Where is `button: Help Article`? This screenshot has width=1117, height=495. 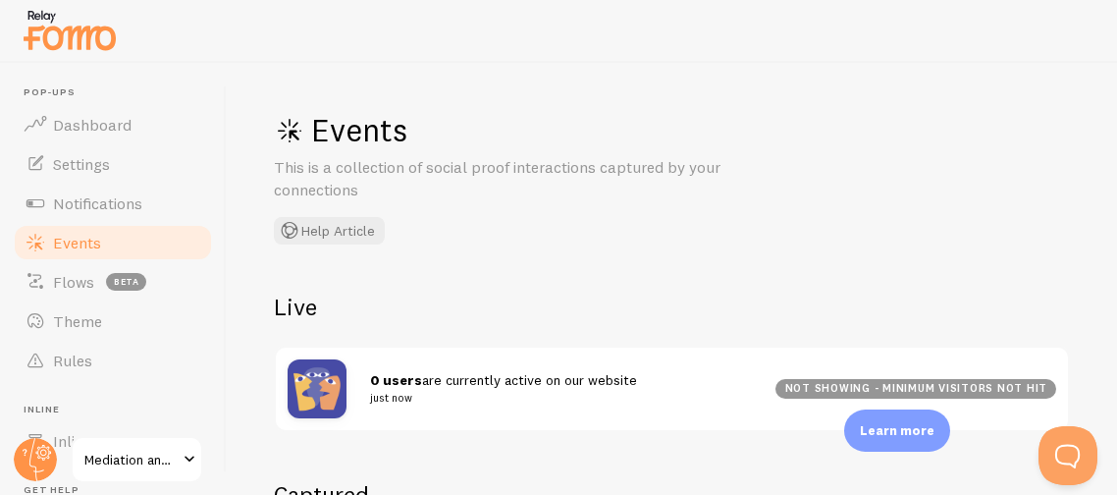 button: Help Article is located at coordinates (329, 231).